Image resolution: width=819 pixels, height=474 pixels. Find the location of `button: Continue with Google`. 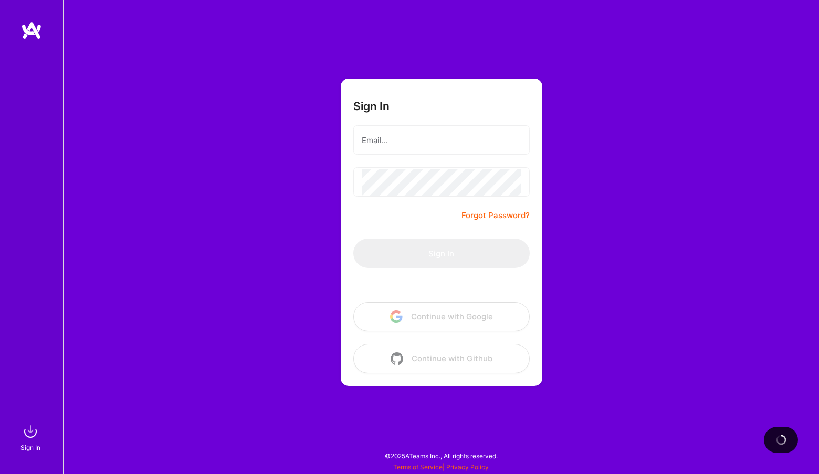

button: Continue with Google is located at coordinates (441, 317).